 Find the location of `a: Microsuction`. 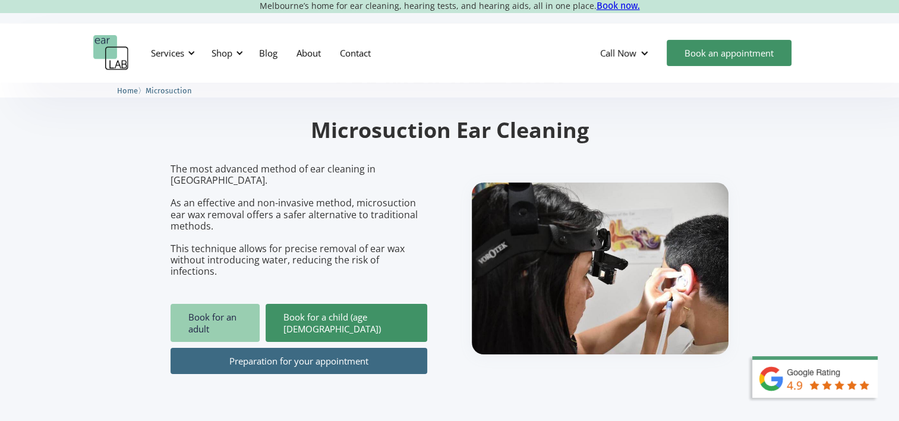

a: Microsuction is located at coordinates (169, 90).